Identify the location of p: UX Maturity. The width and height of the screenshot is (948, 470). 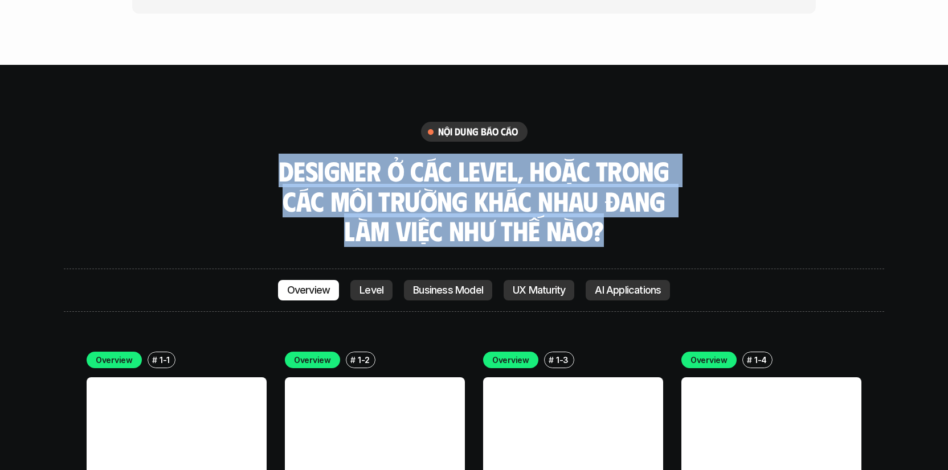
(539, 290).